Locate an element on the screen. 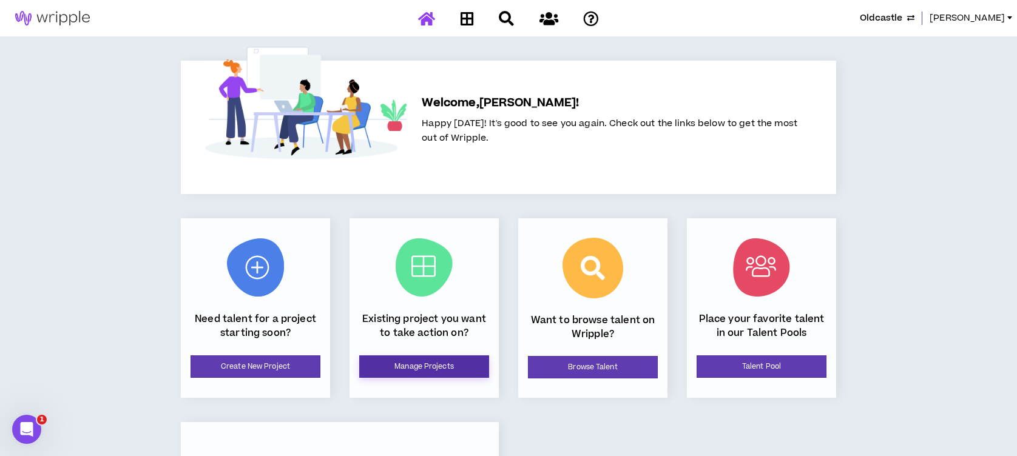  a: Talent Pool is located at coordinates (762, 367).